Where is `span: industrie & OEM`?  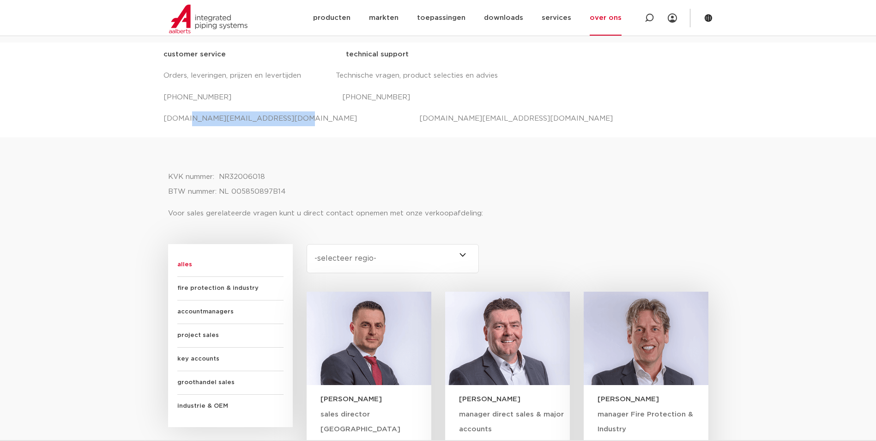 span: industrie & OEM is located at coordinates (231, 406).